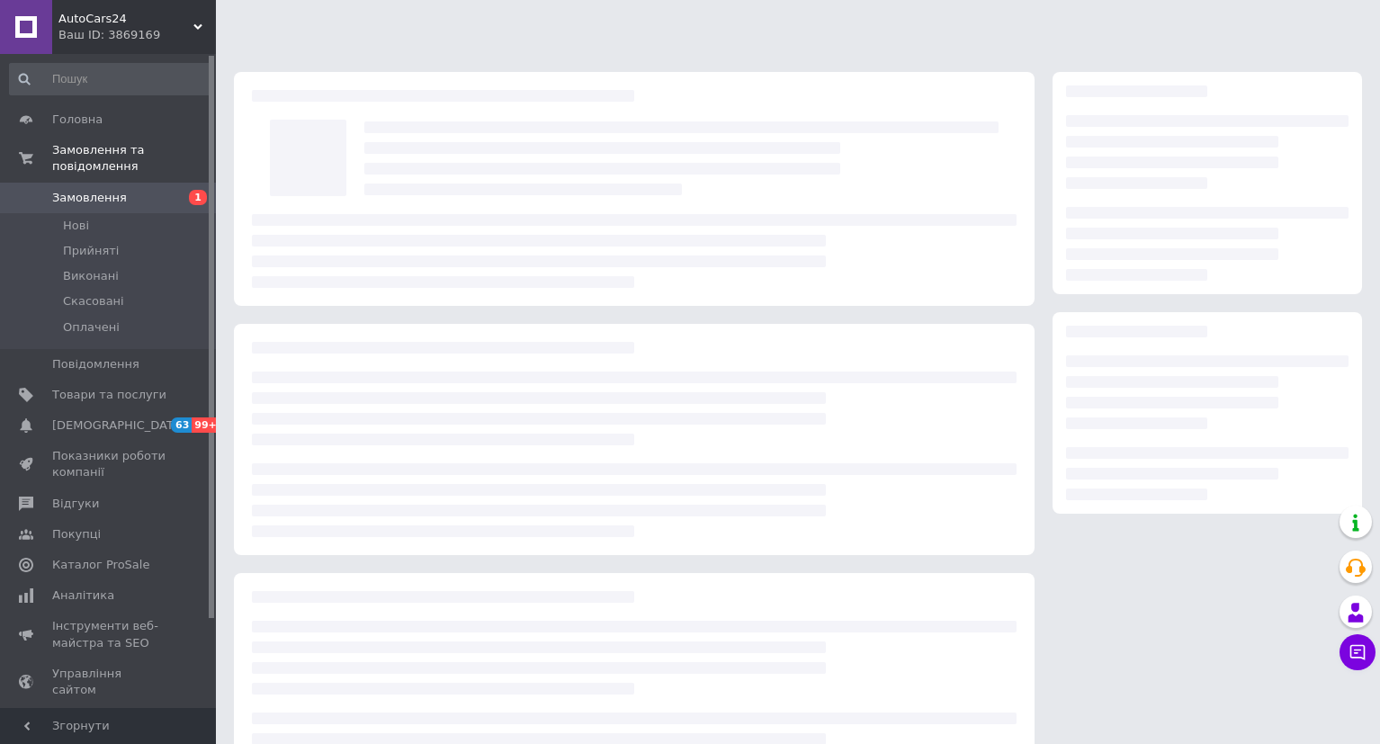  What do you see at coordinates (198, 197) in the screenshot?
I see `span: 1` at bounding box center [198, 197].